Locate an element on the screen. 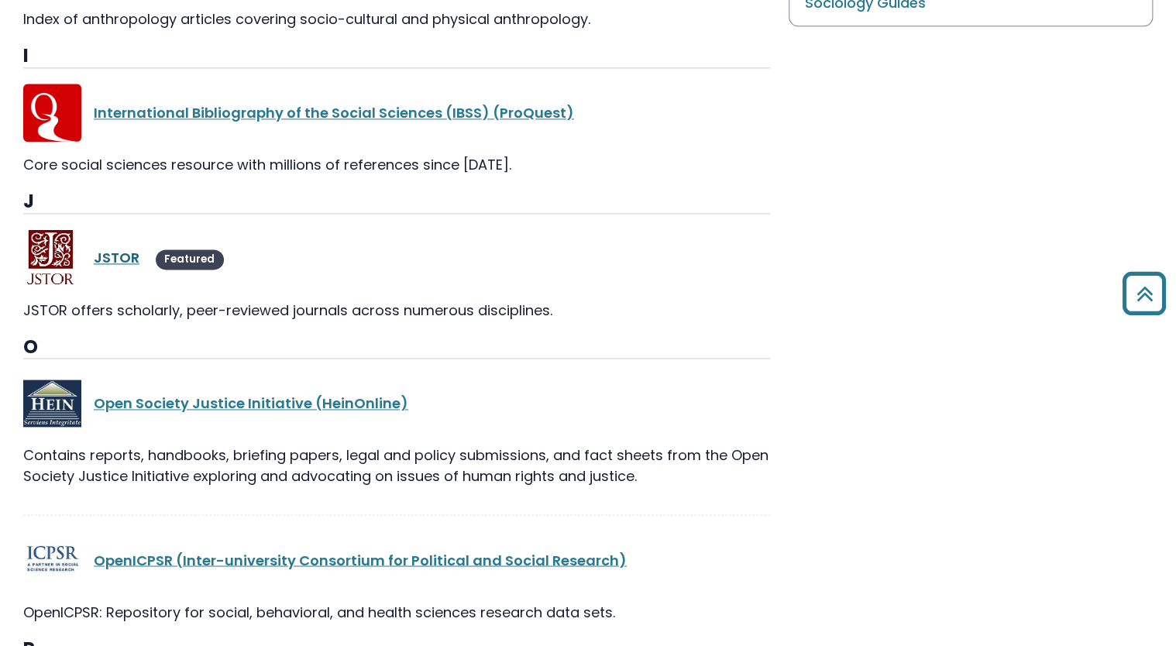  h3: J is located at coordinates (397, 202).